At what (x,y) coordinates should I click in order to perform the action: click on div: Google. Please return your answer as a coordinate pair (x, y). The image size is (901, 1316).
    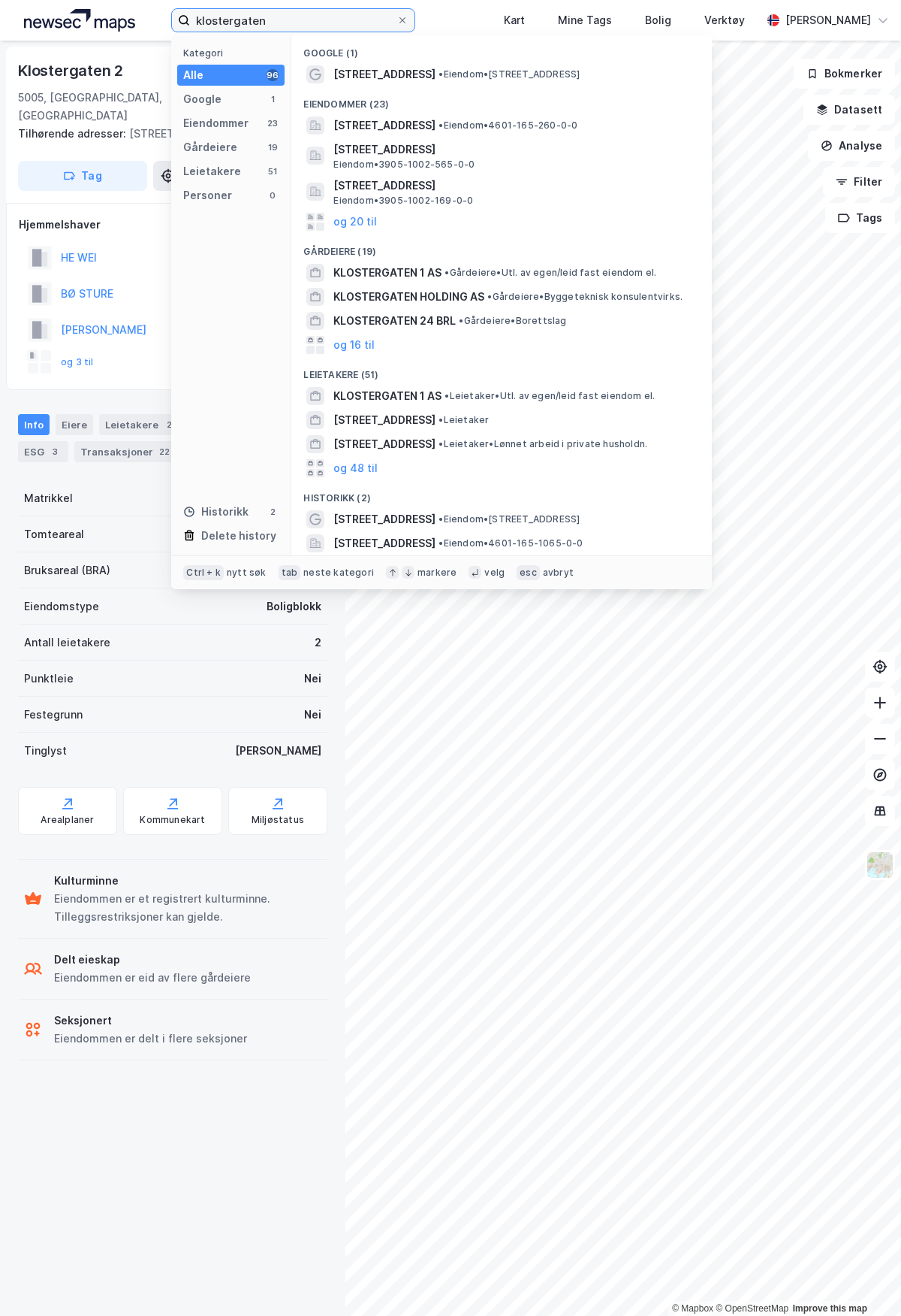
    Looking at the image, I should click on (202, 99).